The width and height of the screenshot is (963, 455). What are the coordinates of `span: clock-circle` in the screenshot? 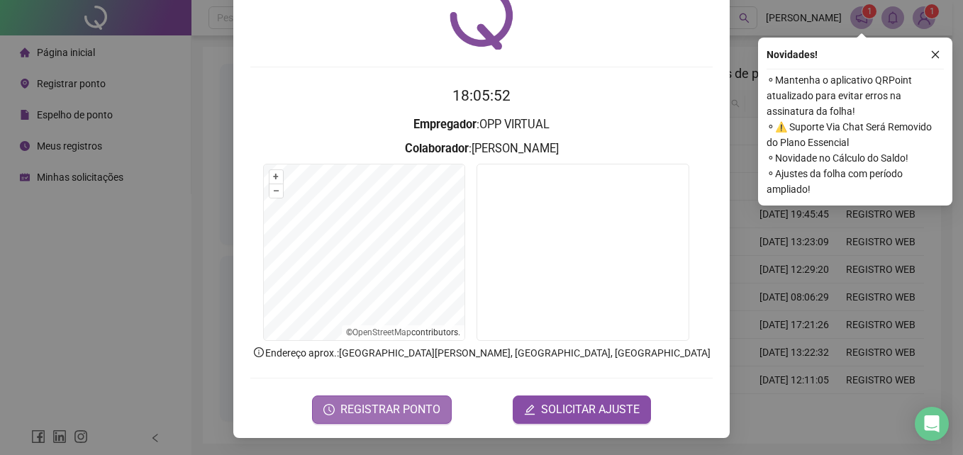 It's located at (329, 410).